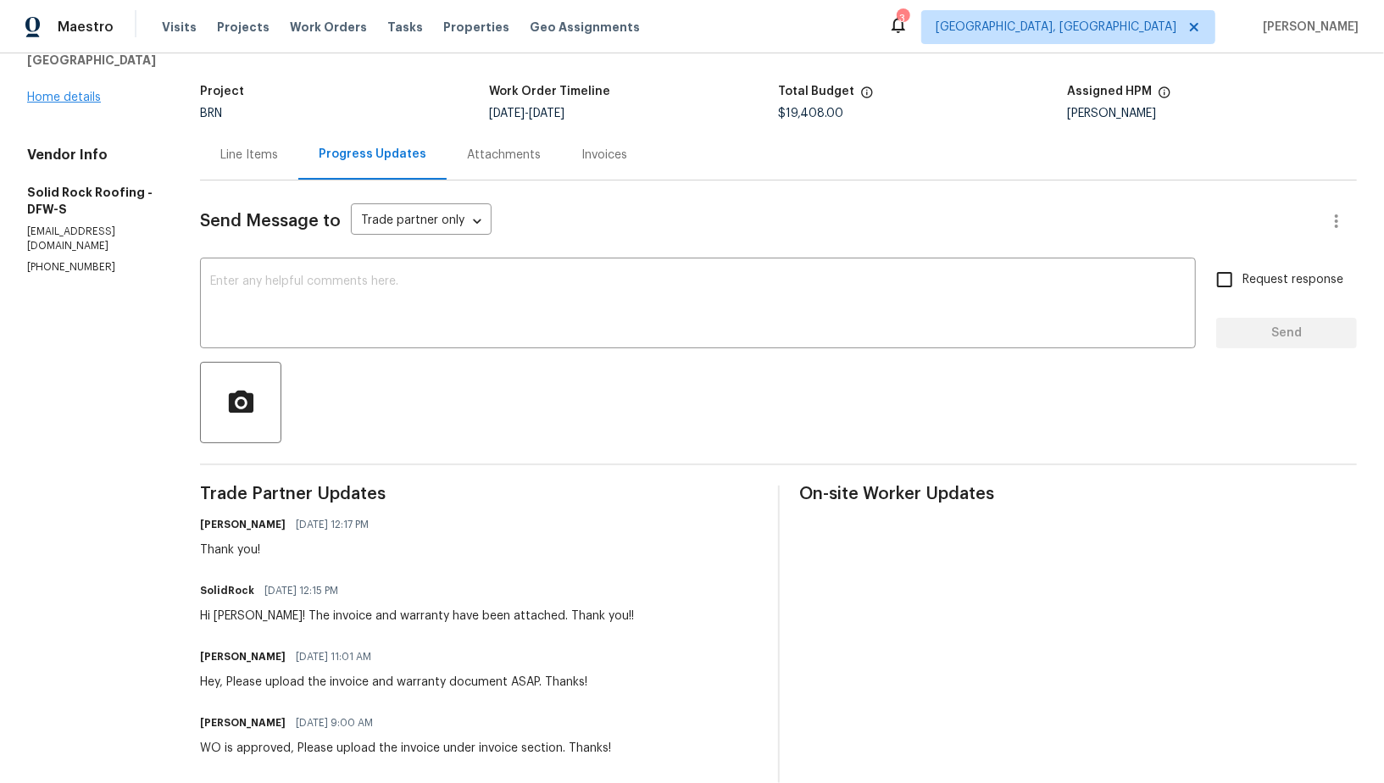 The height and width of the screenshot is (783, 1384). I want to click on span: Tasks, so click(405, 27).